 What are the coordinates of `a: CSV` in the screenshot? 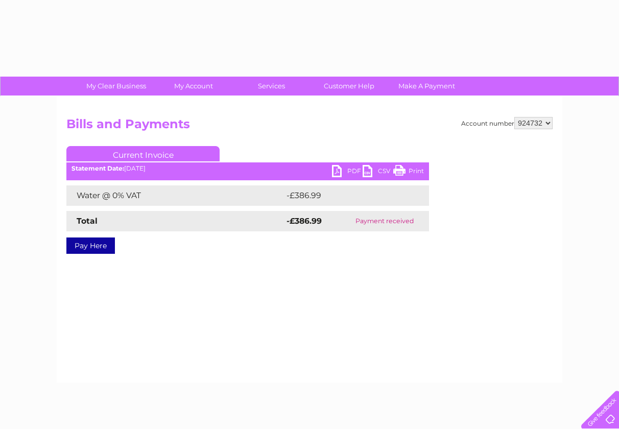 It's located at (378, 172).